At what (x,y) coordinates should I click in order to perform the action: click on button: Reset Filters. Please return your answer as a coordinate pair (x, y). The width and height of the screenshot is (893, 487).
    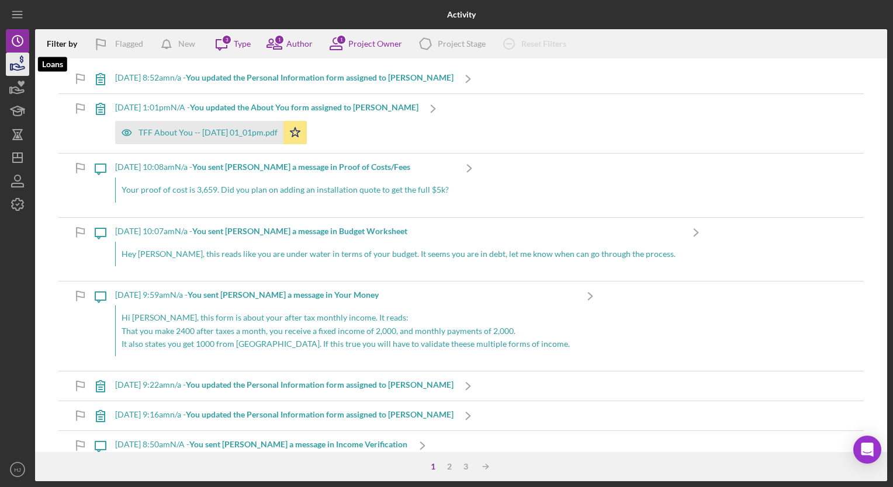
    Looking at the image, I should click on (536, 44).